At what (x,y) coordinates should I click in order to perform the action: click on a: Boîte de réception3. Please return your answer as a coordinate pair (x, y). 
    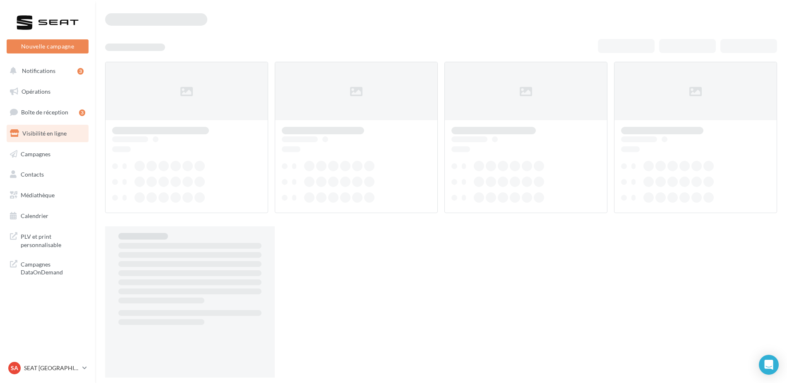
    Looking at the image, I should click on (48, 112).